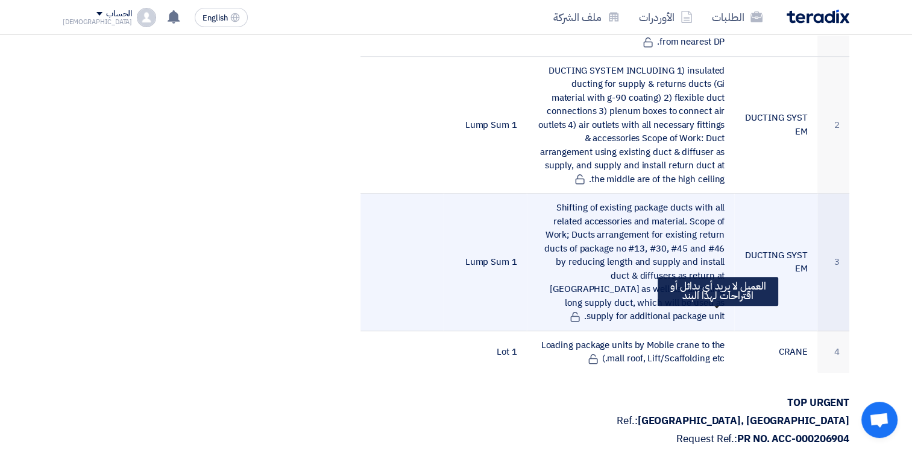  What do you see at coordinates (818, 16) in the screenshot?
I see `img: Teradix logo` at bounding box center [818, 16].